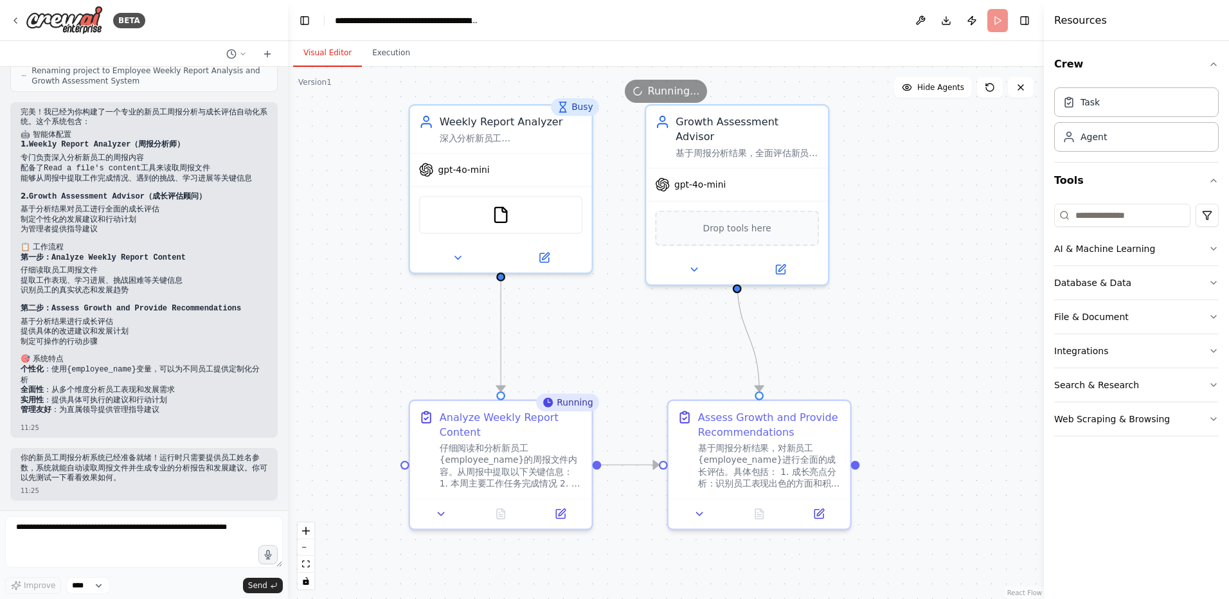 The height and width of the screenshot is (599, 1229). Describe the element at coordinates (407, 21) in the screenshot. I see `nav: breadcrumb` at that location.